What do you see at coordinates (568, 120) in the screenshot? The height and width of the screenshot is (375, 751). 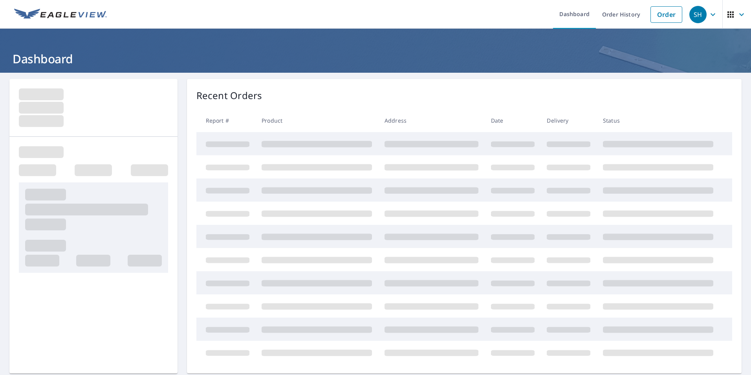 I see `th: Delivery` at bounding box center [568, 120].